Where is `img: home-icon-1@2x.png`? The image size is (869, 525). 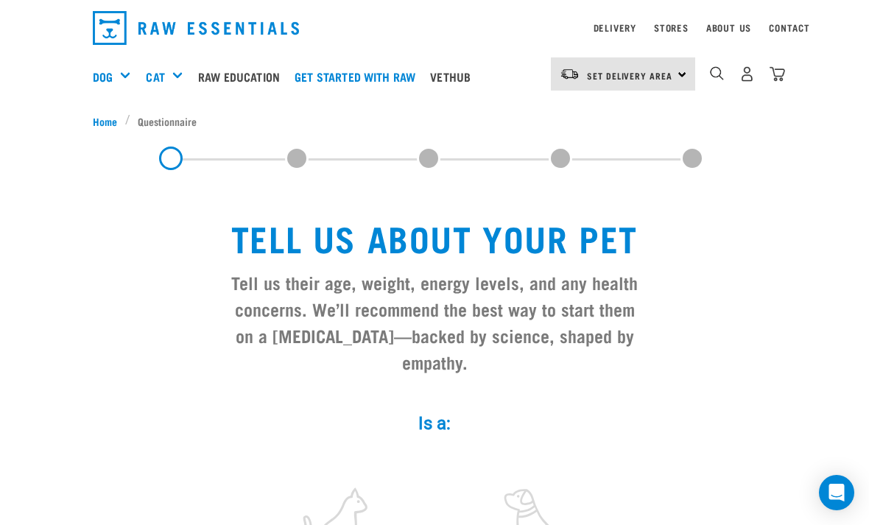 img: home-icon-1@2x.png is located at coordinates (716, 73).